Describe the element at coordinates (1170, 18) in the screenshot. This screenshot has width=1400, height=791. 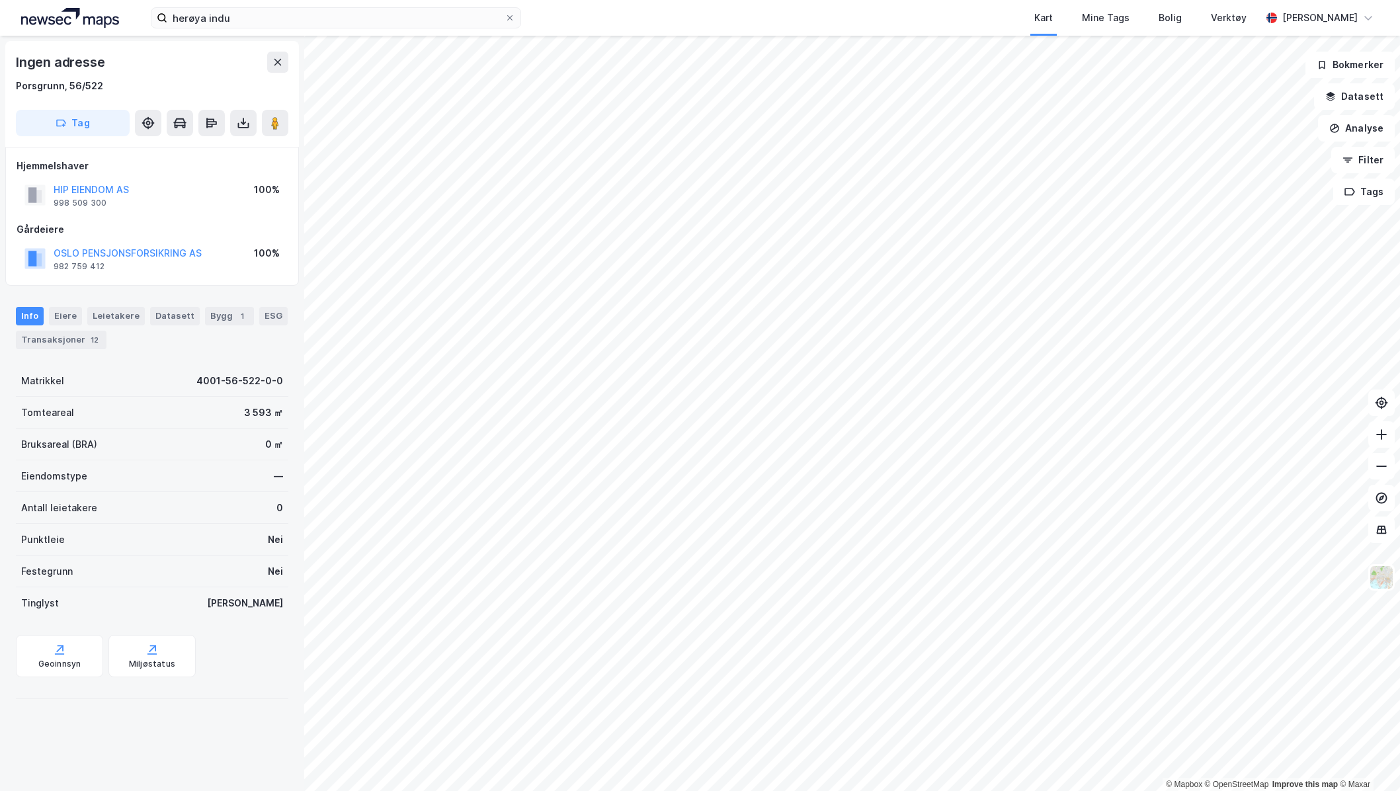
I see `div: Bolig` at that location.